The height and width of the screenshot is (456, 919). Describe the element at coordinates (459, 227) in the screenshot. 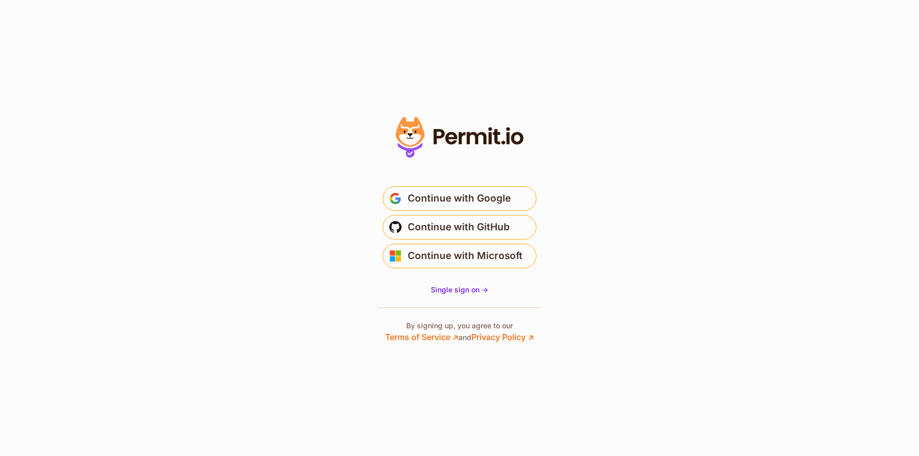

I see `button: Continue with GitHub` at that location.